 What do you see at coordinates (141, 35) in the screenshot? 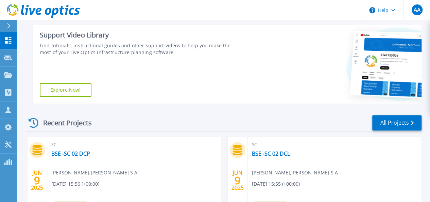
I see `div: Support Video Library` at bounding box center [141, 35].